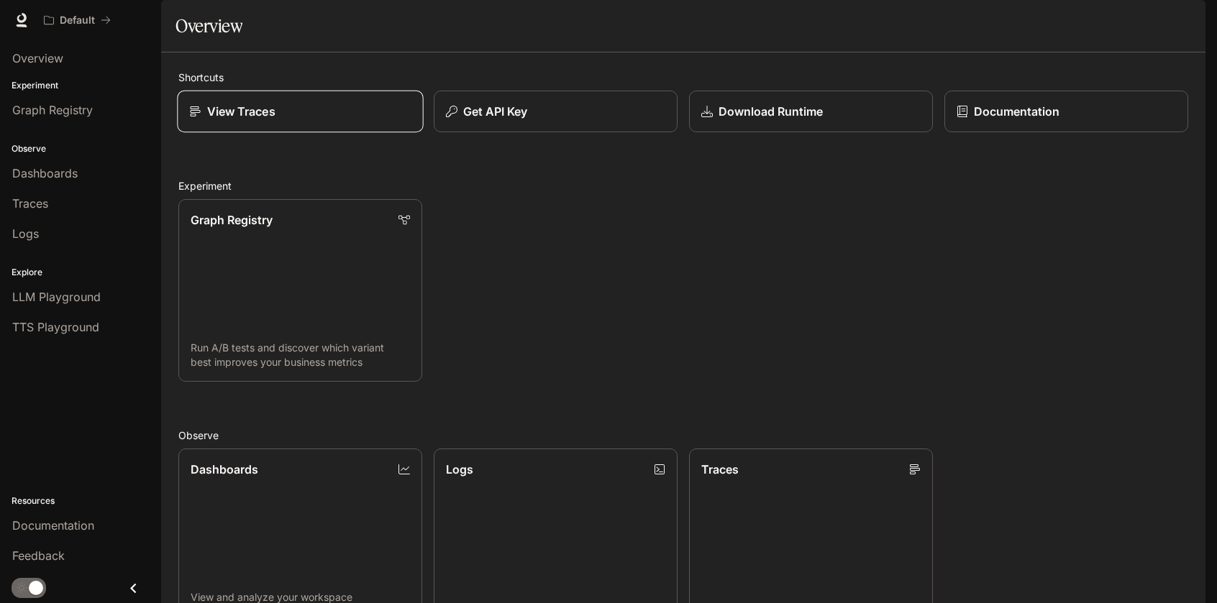  Describe the element at coordinates (232, 220) in the screenshot. I see `p: Graph Registry` at that location.